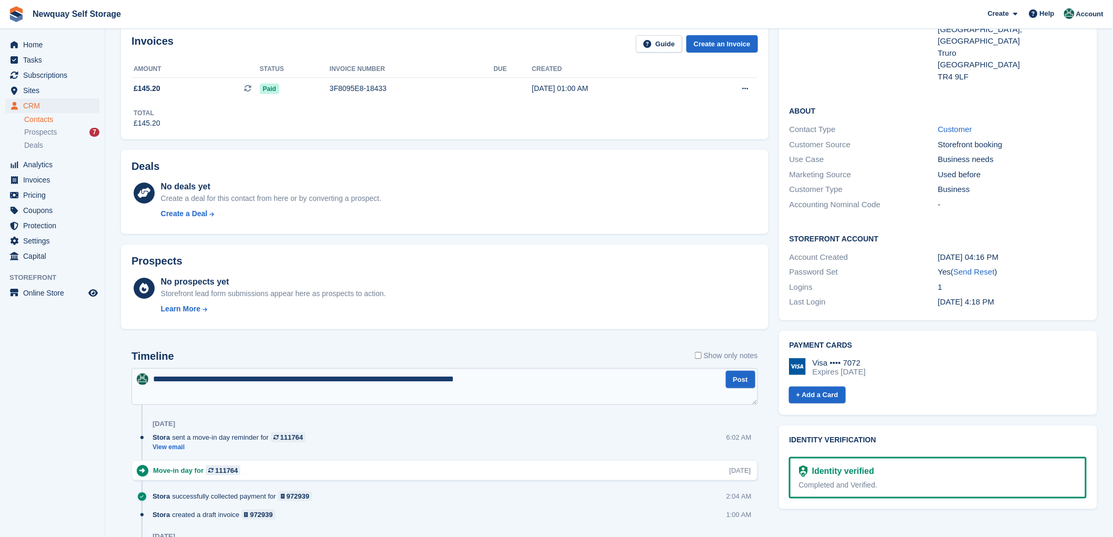 Image resolution: width=1113 pixels, height=537 pixels. What do you see at coordinates (1012, 175) in the screenshot?
I see `div: Used before` at bounding box center [1012, 175].